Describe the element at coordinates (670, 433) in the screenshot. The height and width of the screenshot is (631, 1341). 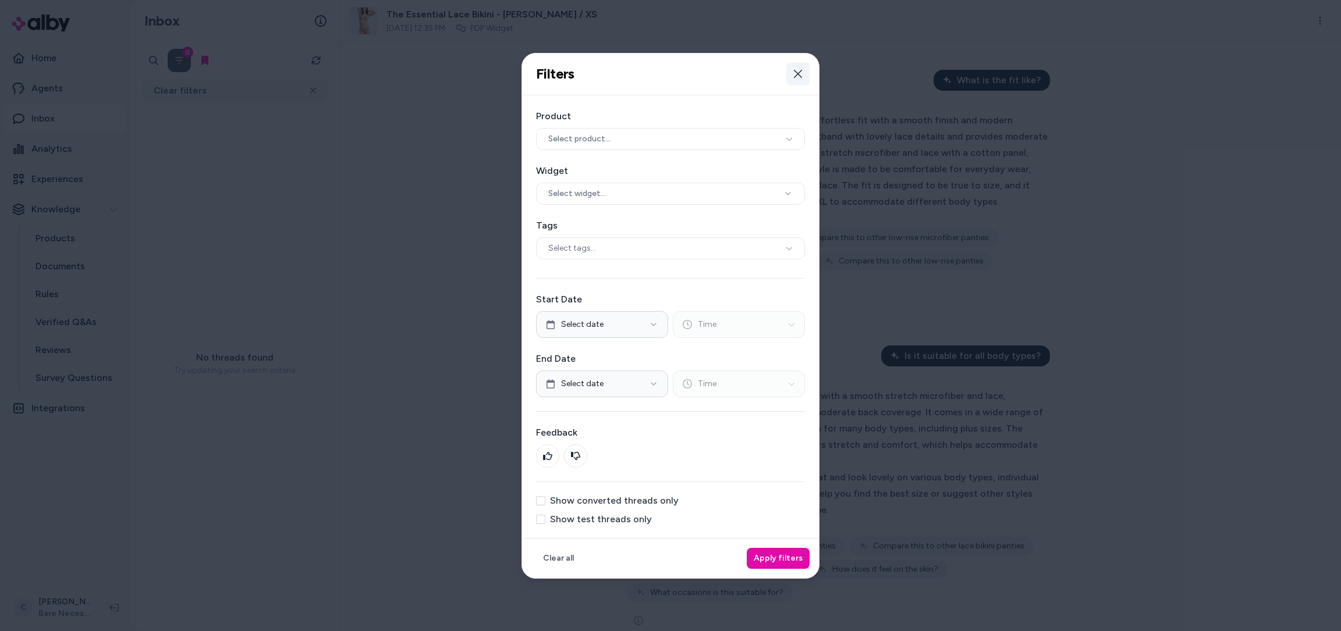
I see `label: Feedback` at that location.